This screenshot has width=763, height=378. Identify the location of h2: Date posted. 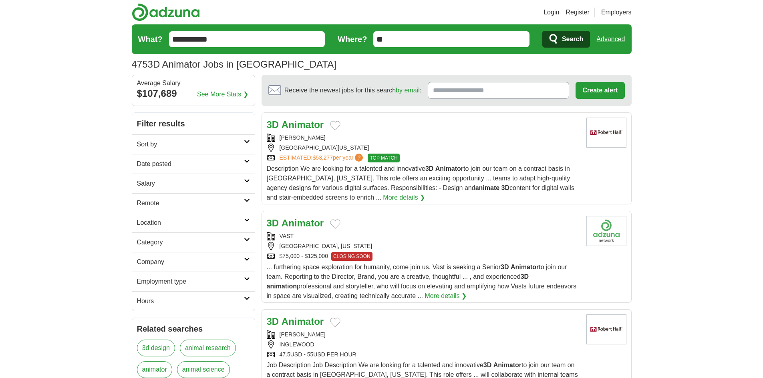
(190, 164).